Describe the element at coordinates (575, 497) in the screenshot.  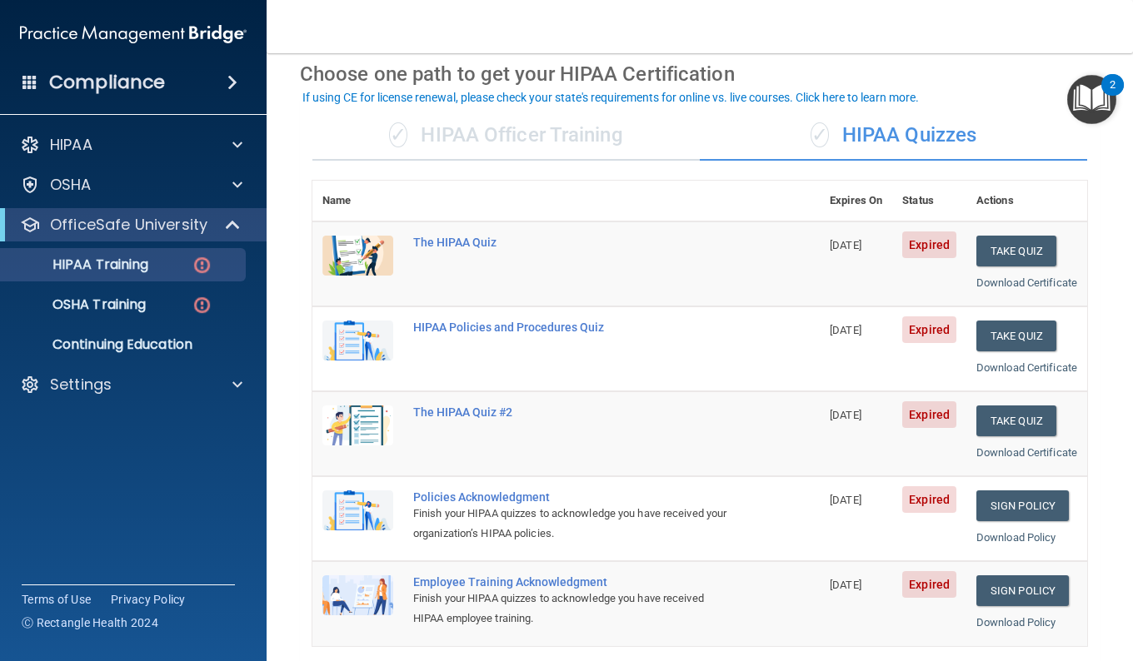
I see `div: Policies Acknowledgment` at that location.